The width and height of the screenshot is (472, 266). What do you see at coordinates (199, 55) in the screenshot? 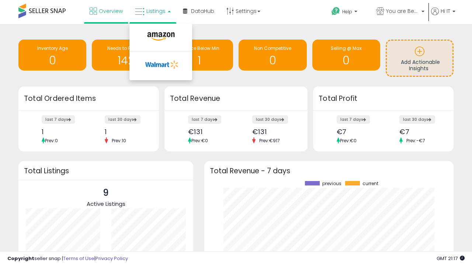
I see `a: BB Price Below Min 1` at bounding box center [199, 55].